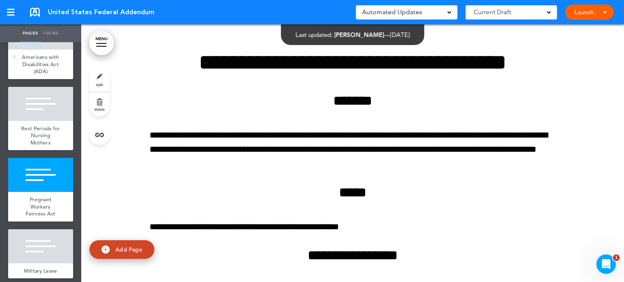 The height and width of the screenshot is (282, 624). What do you see at coordinates (41, 207) in the screenshot?
I see `span: Pregnant Workers Fairness Act` at bounding box center [41, 207].